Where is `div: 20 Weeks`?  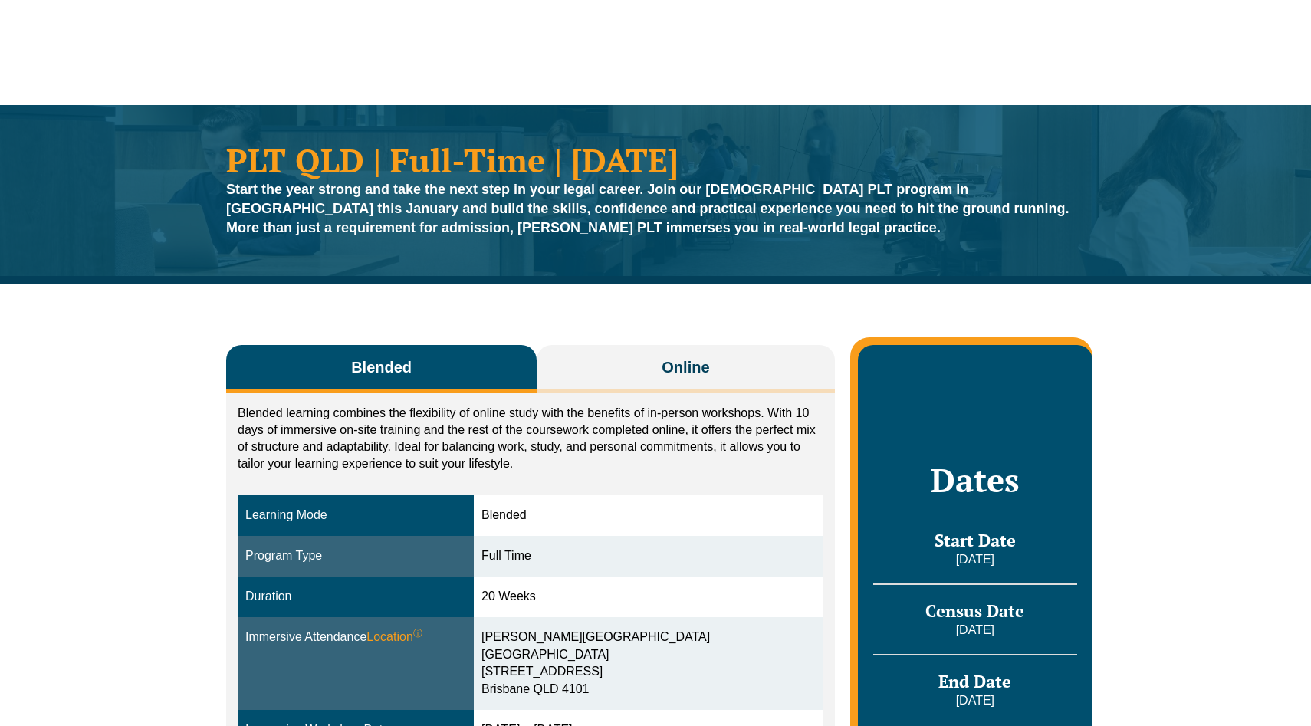 div: 20 Weeks is located at coordinates (648, 596).